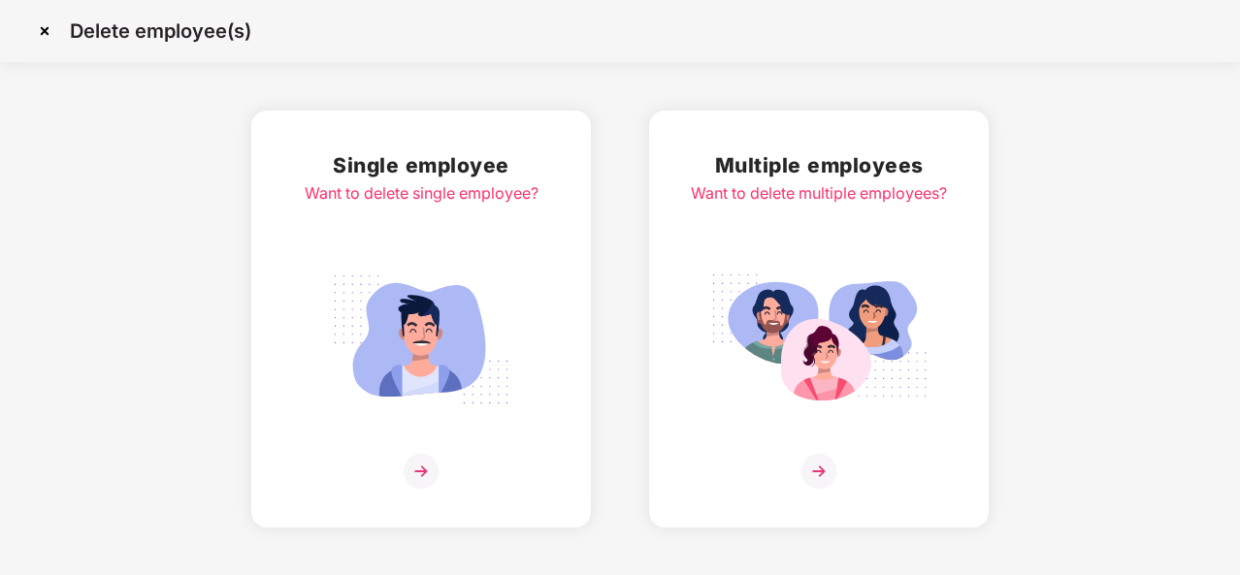 This screenshot has width=1240, height=575. What do you see at coordinates (421, 193) in the screenshot?
I see `div: Want to delete single employee?` at bounding box center [421, 193].